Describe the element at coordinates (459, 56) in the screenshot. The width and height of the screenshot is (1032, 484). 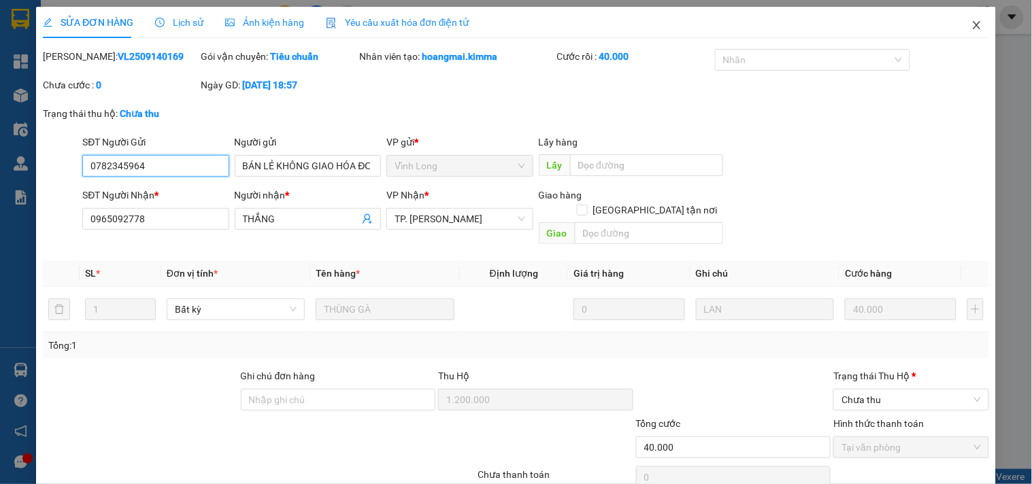
I see `b: hoangmai.kimma` at that location.